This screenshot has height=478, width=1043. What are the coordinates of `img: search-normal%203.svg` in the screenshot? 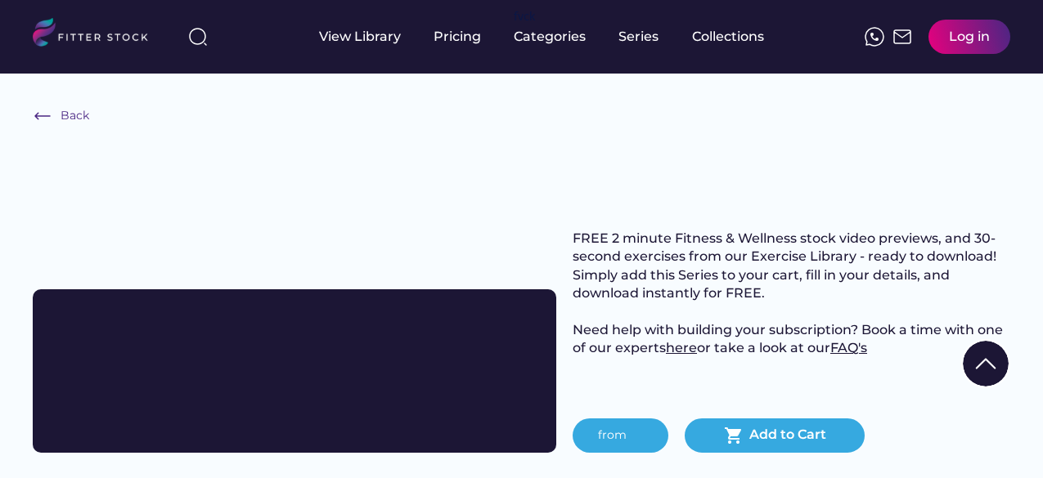 It's located at (198, 37).